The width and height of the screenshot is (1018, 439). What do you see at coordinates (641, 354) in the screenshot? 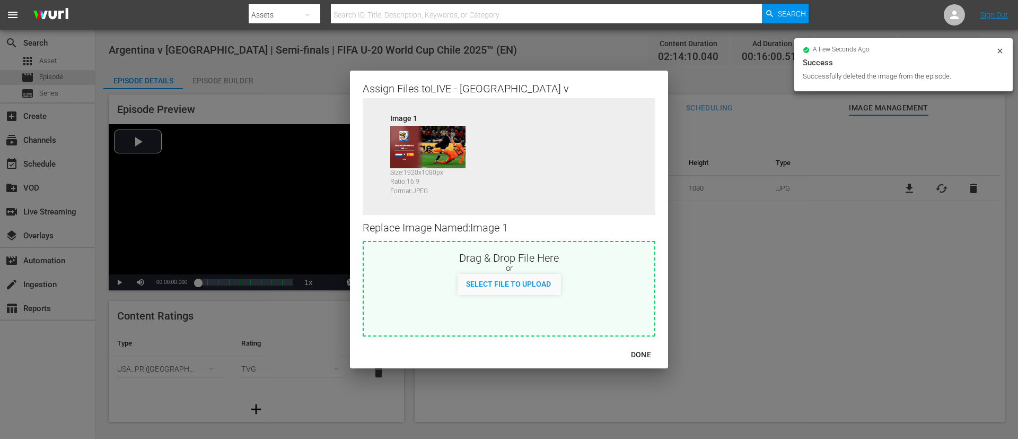
I see `div: DONE` at bounding box center [641, 354].